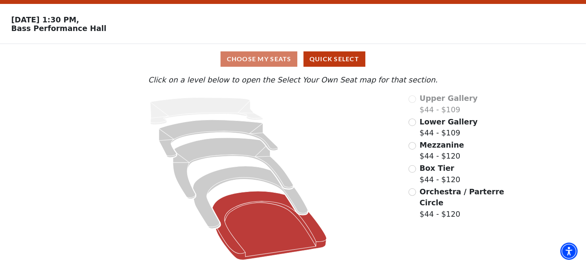 Image resolution: width=586 pixels, height=265 pixels. What do you see at coordinates (461, 197) in the screenshot?
I see `span: Orchestra / Parterre Circle` at bounding box center [461, 197].